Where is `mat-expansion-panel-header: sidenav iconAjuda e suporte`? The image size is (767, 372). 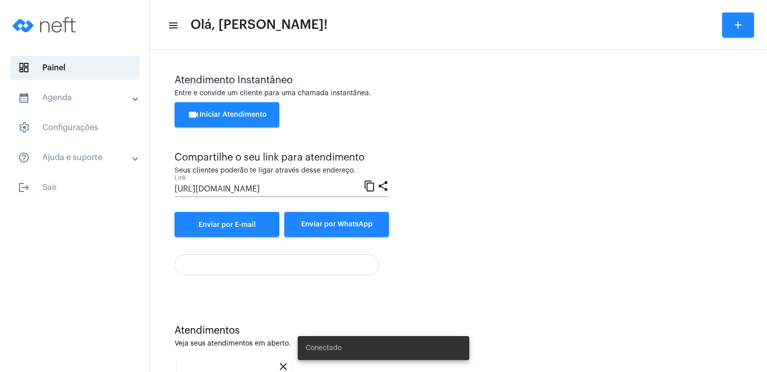 mat-expansion-panel-header: sidenav iconAjuda e suporte is located at coordinates (77, 158).